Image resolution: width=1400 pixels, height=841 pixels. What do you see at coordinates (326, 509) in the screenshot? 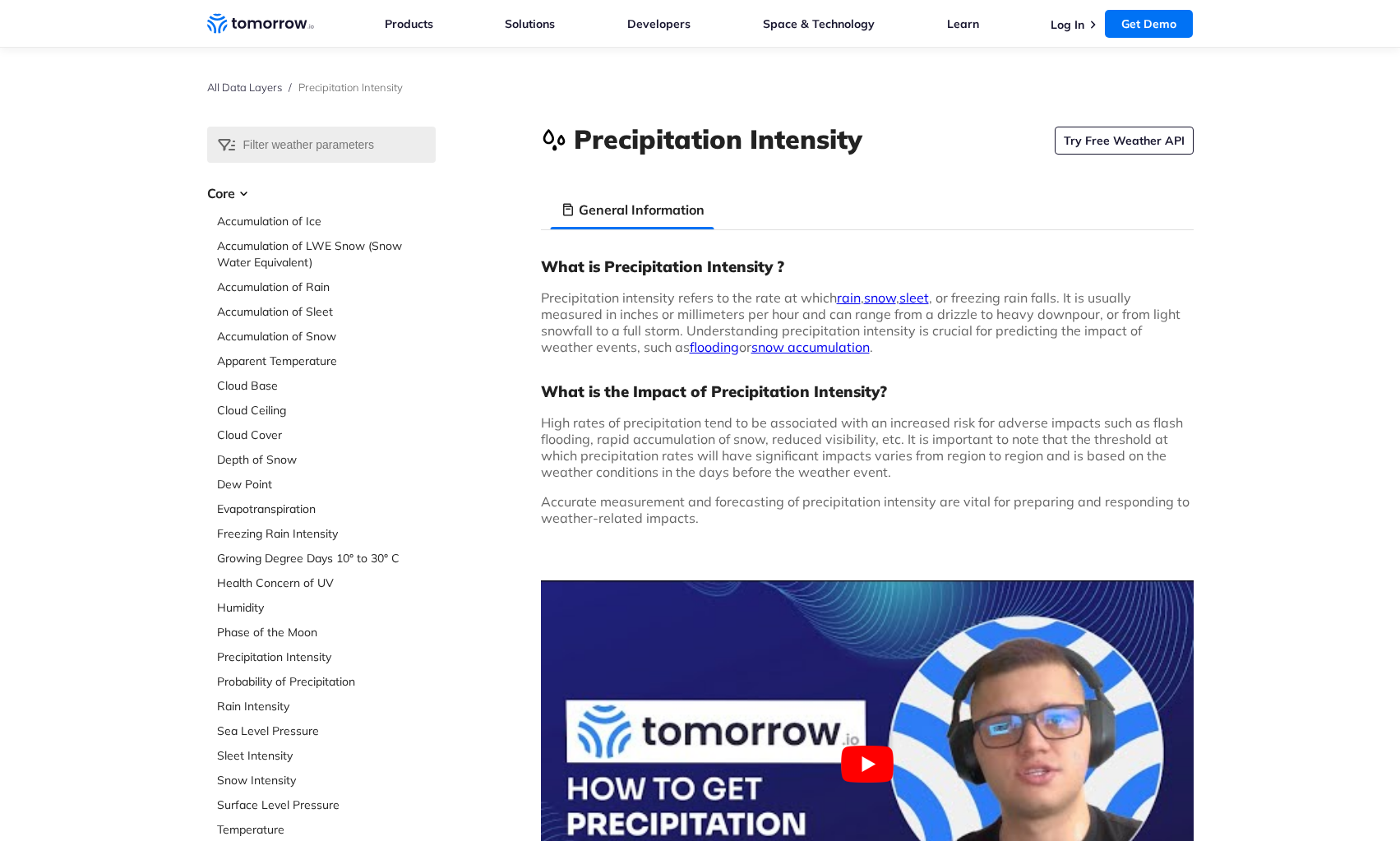
I see `a: Evapotranspiration` at bounding box center [326, 509].